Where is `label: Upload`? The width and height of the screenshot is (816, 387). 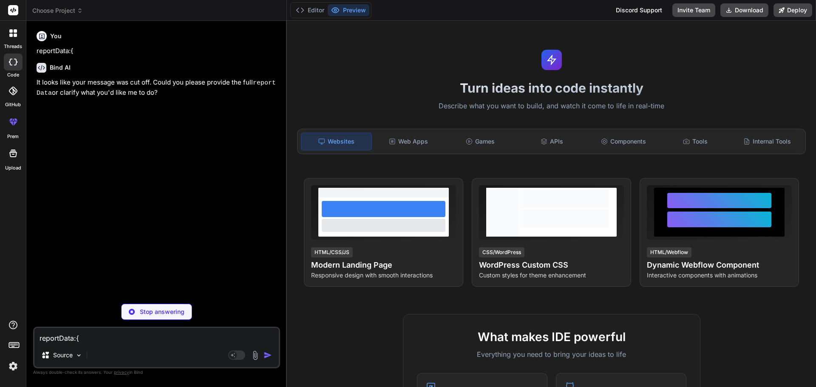 label: Upload is located at coordinates (13, 168).